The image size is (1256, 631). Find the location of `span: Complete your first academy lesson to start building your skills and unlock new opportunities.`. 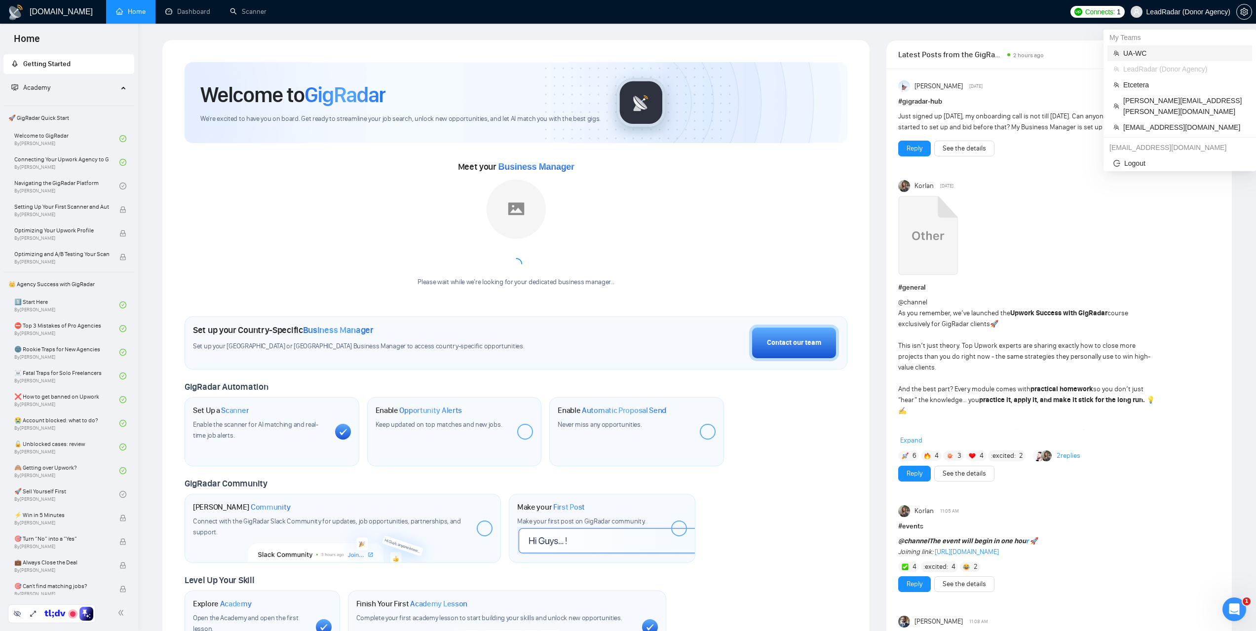

span: Complete your first academy lesson to start building your skills and unlock new opportunities. is located at coordinates (489, 618).